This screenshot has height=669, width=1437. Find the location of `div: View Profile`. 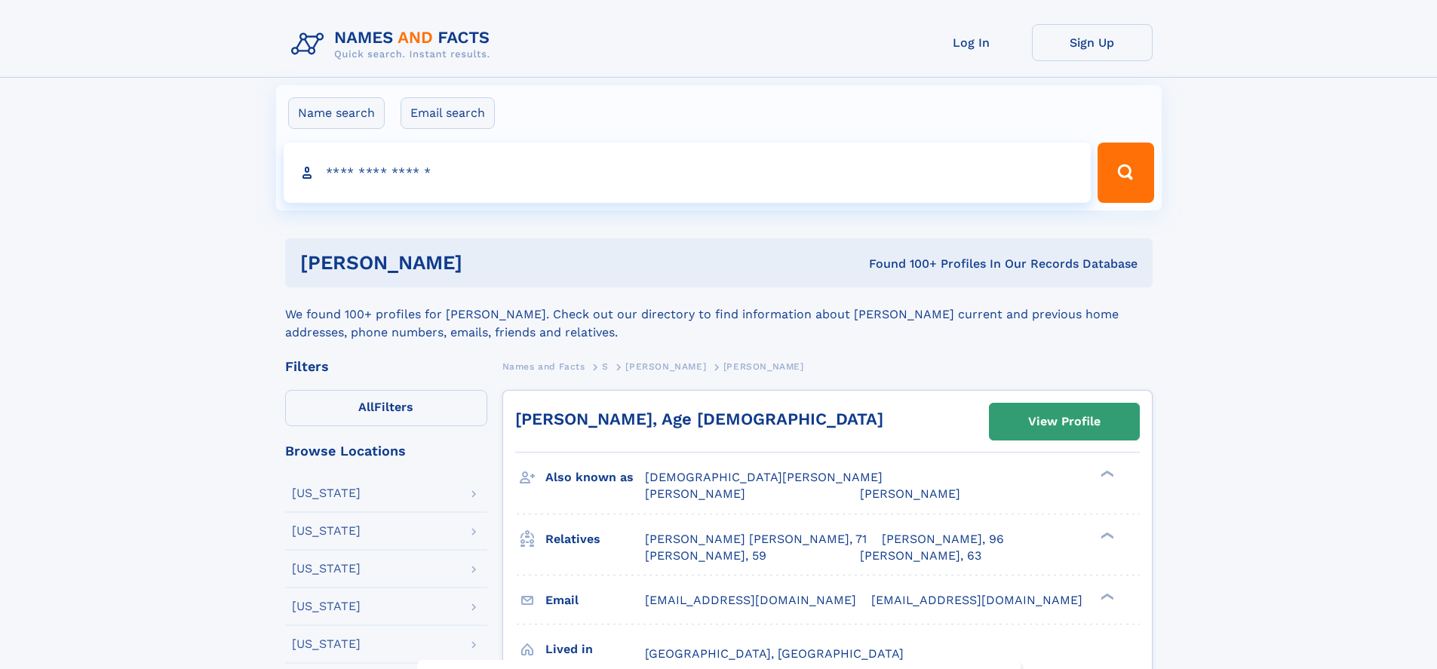

div: View Profile is located at coordinates (1065, 422).